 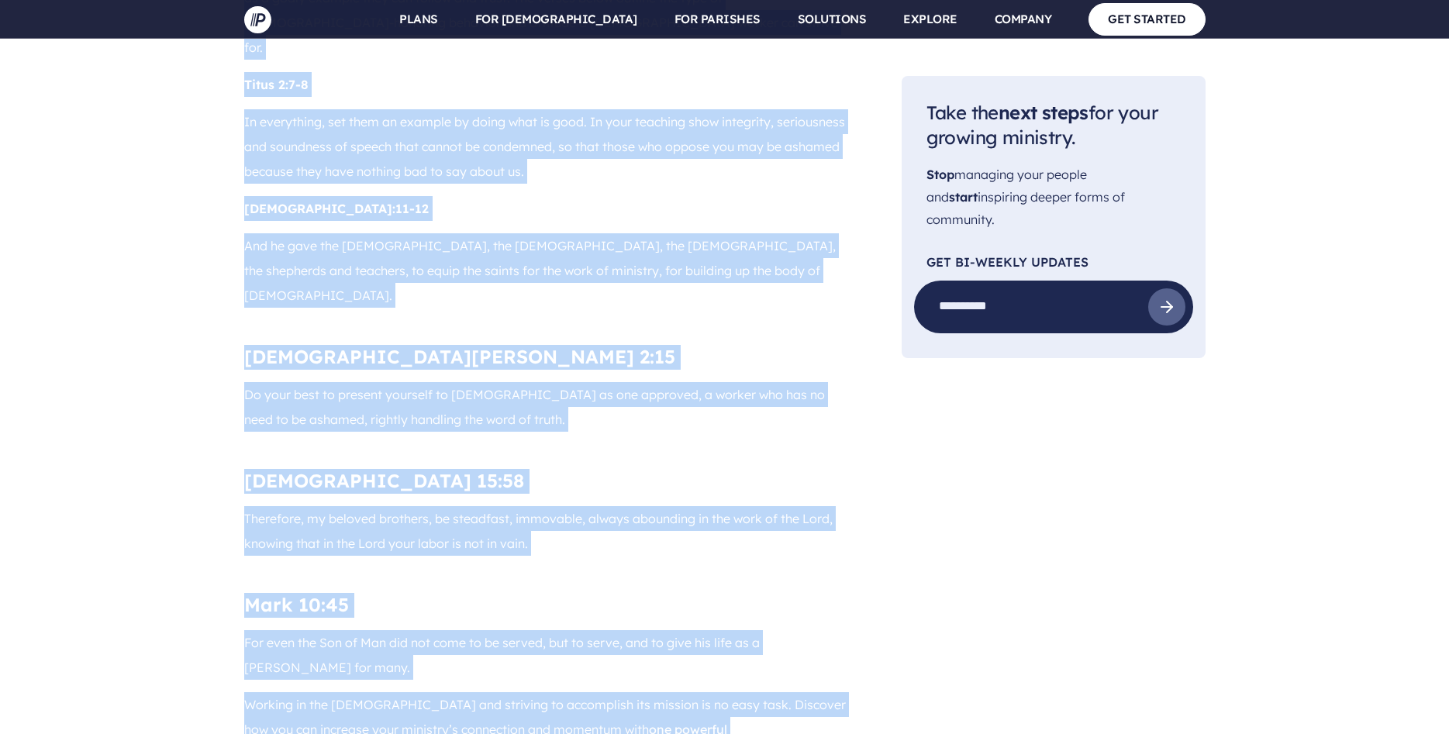 What do you see at coordinates (1044, 112) in the screenshot?
I see `span: next steps` at bounding box center [1044, 112].